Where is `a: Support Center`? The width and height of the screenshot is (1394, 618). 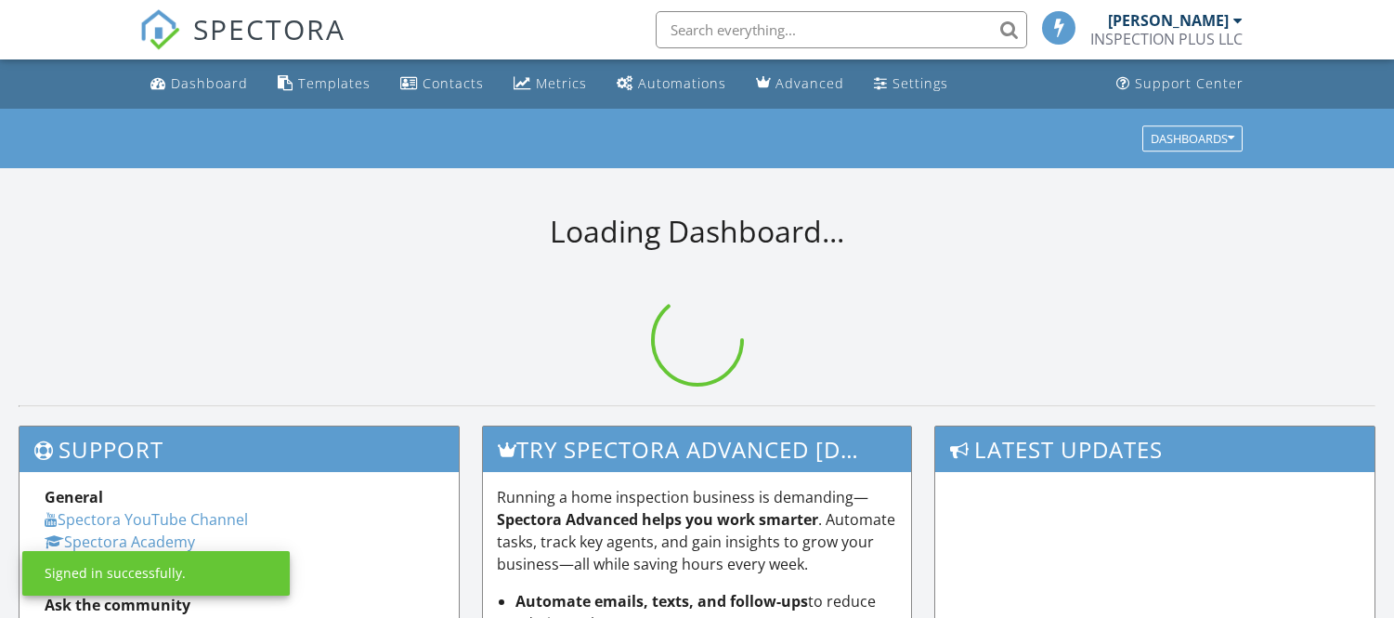
a: Support Center is located at coordinates (1179, 84).